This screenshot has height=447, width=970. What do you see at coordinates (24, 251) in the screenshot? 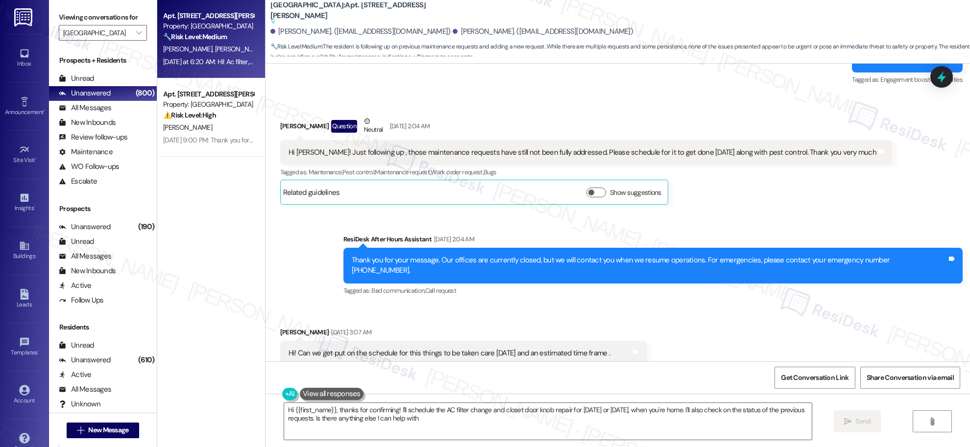
I see `a: Buildings` at bounding box center [24, 251].